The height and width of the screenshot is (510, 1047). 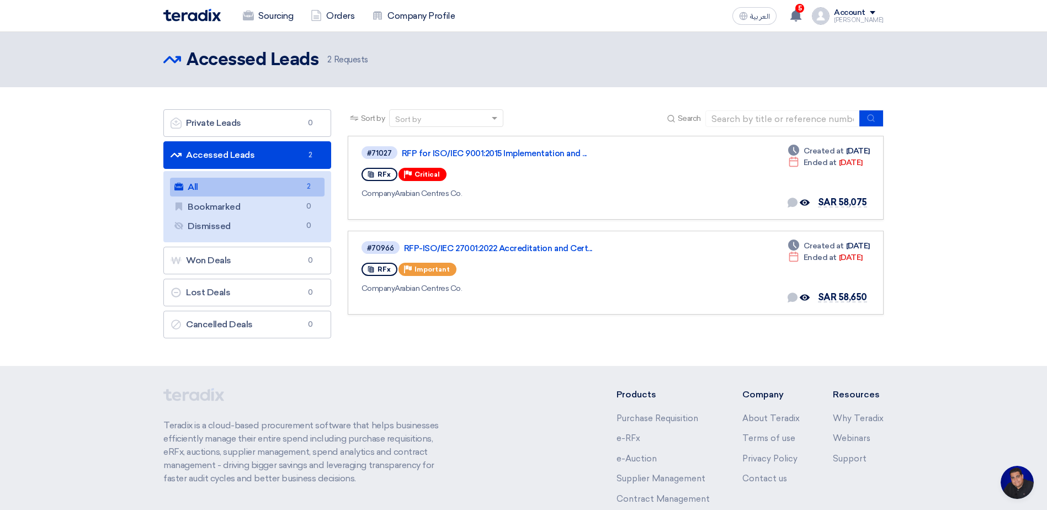 I want to click on h2: Accessed Leads, so click(x=252, y=60).